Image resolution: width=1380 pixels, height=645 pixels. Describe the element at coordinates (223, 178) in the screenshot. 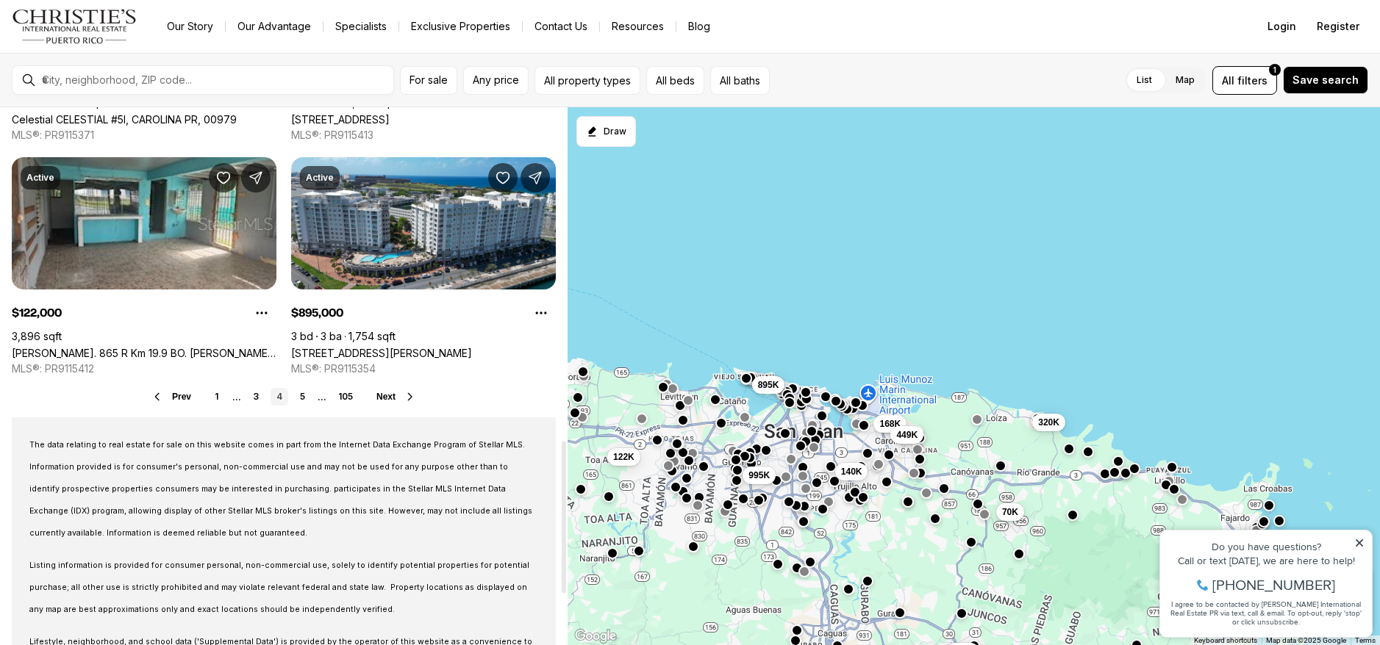

I see `button: Save Property: Carr. 865 R Km 19.9 BO. CANDELARIA` at that location.